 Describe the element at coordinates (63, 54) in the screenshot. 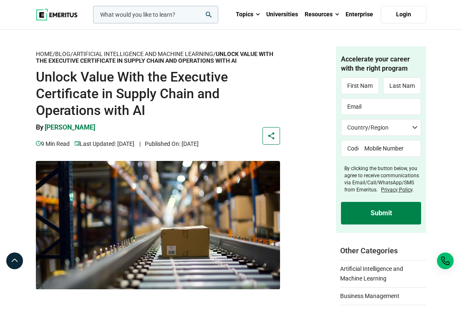

I see `a: Blog` at that location.